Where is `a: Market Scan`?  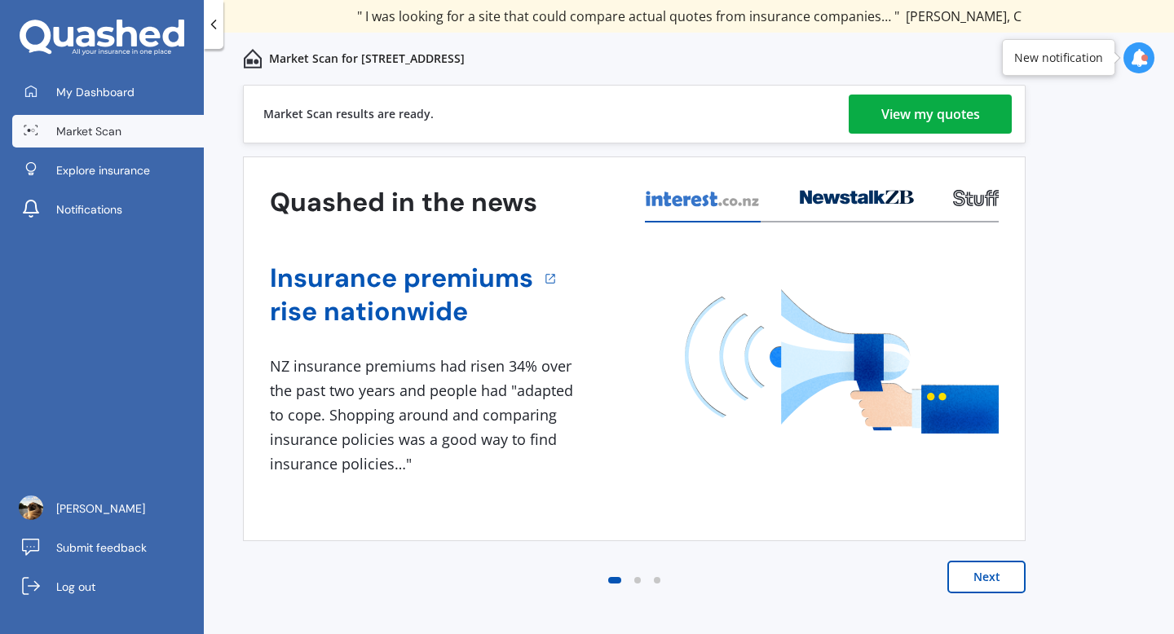
a: Market Scan is located at coordinates (108, 131).